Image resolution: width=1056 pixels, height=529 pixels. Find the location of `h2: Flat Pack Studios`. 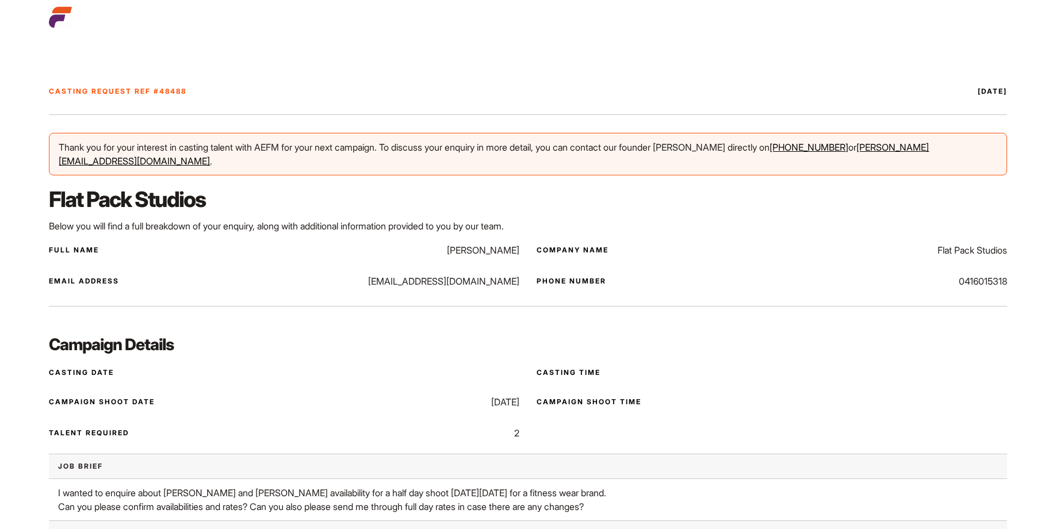

h2: Flat Pack Studios is located at coordinates (528, 200).